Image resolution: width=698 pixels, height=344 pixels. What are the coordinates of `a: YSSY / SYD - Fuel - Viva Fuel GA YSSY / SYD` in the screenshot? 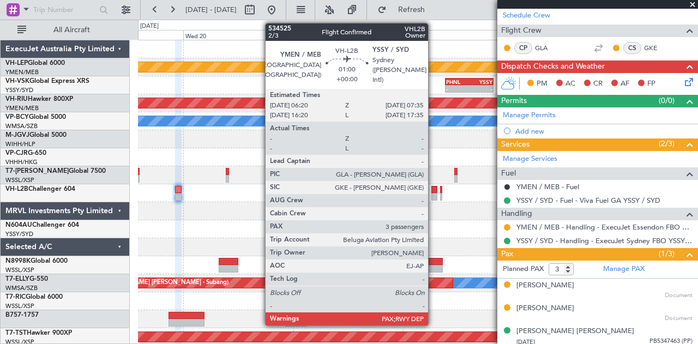 It's located at (588, 200).